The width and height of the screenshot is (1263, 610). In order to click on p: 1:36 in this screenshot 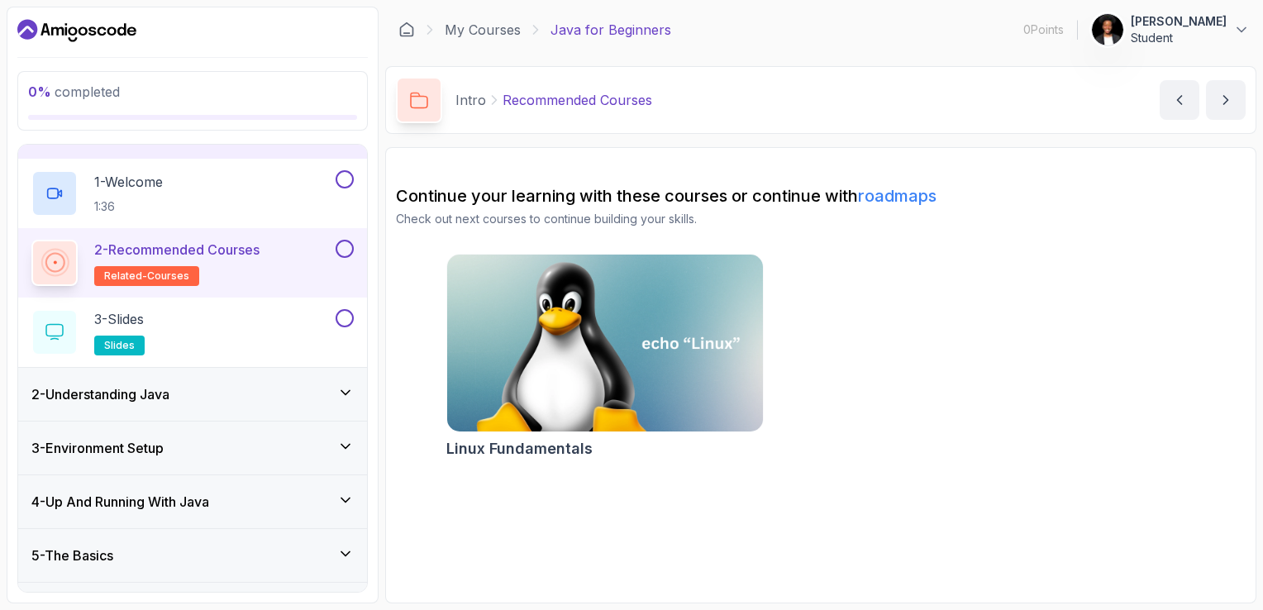, I will do `click(128, 207)`.